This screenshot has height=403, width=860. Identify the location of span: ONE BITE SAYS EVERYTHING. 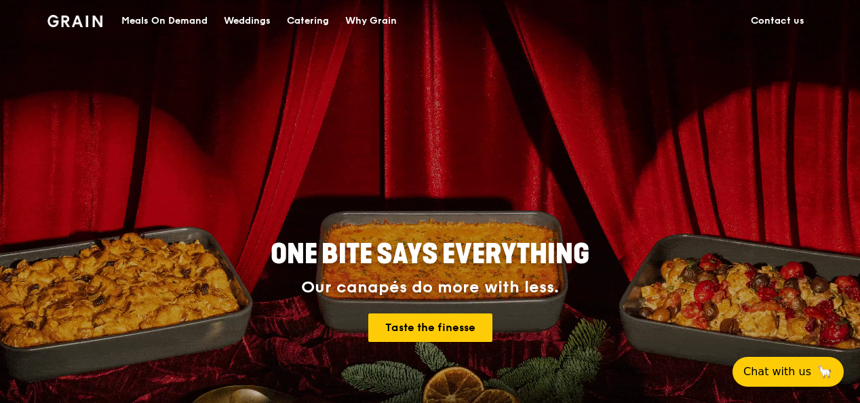
(430, 254).